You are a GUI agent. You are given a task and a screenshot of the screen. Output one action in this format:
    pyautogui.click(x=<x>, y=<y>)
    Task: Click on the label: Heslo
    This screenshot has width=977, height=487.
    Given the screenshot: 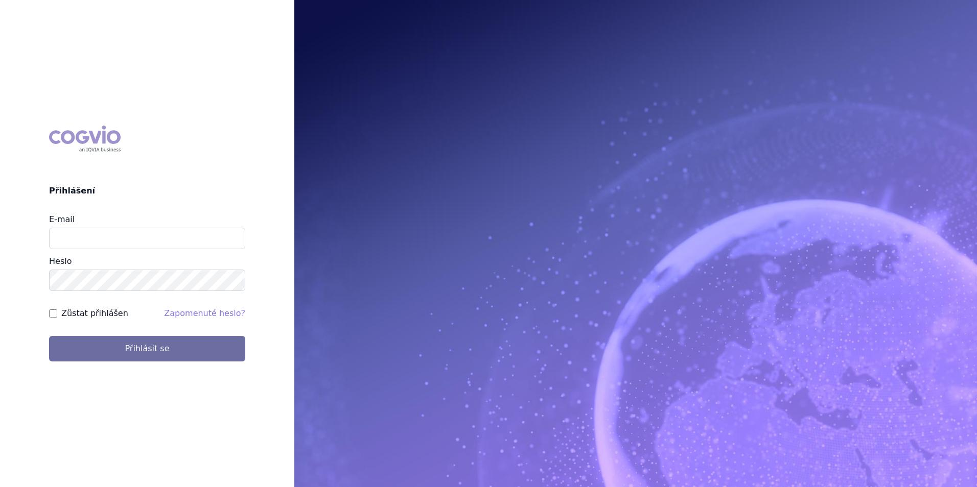 What is the action you would take?
    pyautogui.click(x=60, y=261)
    